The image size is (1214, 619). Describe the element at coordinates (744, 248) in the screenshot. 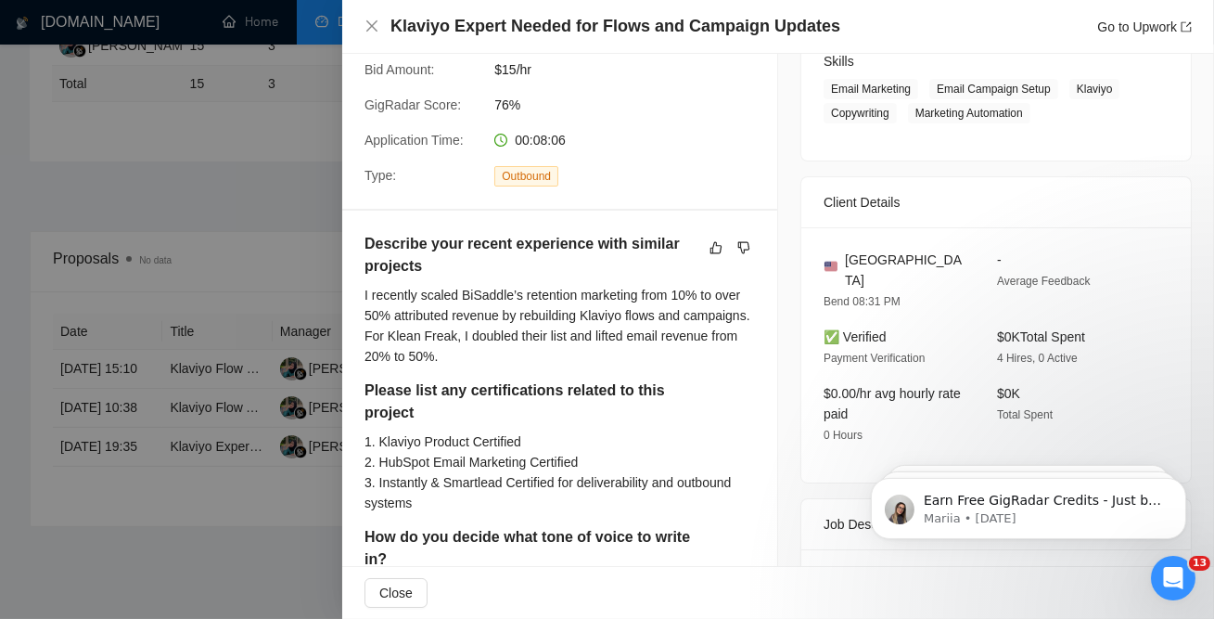

I see `span: dislike` at that location.